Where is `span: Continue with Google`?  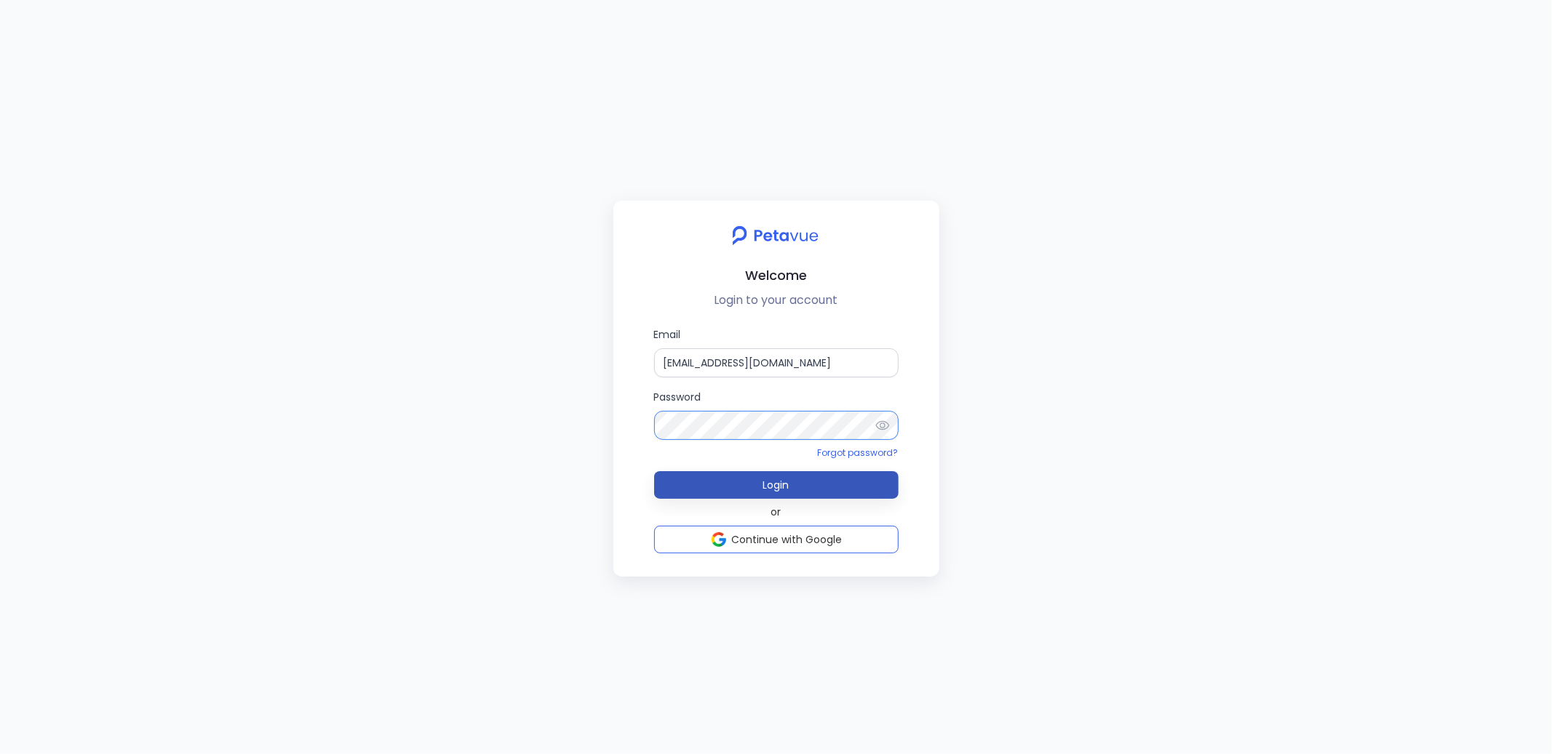
span: Continue with Google is located at coordinates (787, 540).